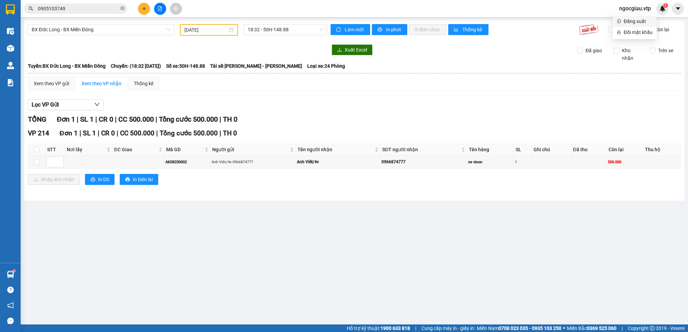 The width and height of the screenshot is (688, 332). I want to click on span: Trên xe, so click(666, 51).